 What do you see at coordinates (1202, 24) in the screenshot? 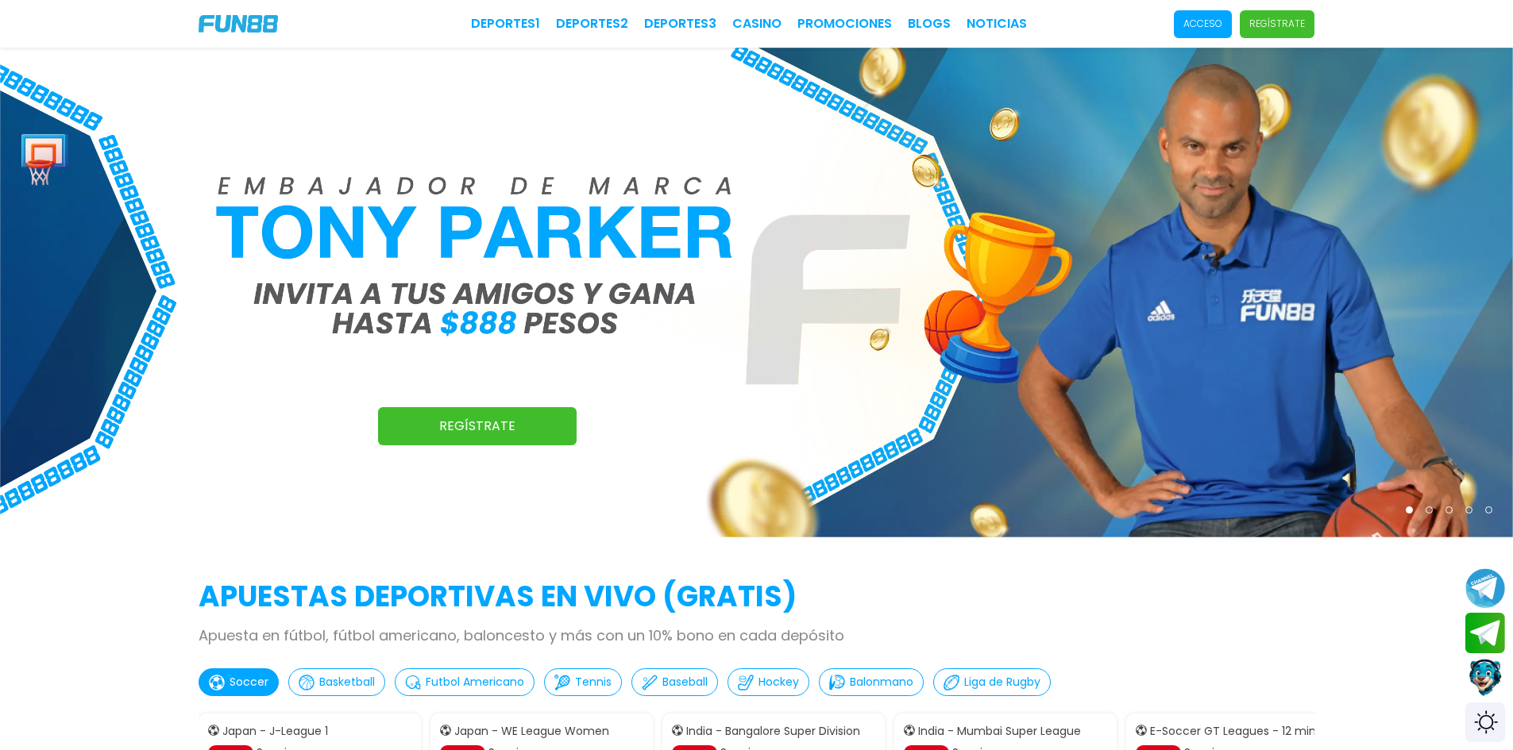
I see `p: Acceso` at bounding box center [1202, 24].